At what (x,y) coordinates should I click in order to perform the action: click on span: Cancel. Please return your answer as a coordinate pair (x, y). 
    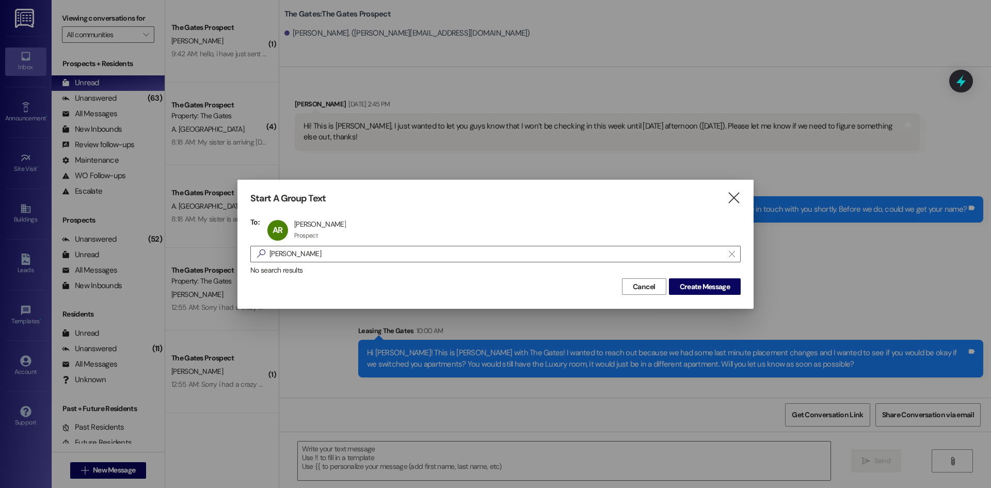
    Looking at the image, I should click on (644, 286).